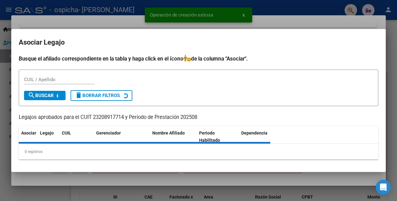 This screenshot has height=201, width=397. I want to click on datatable-header-cell: Asociar, so click(28, 137).